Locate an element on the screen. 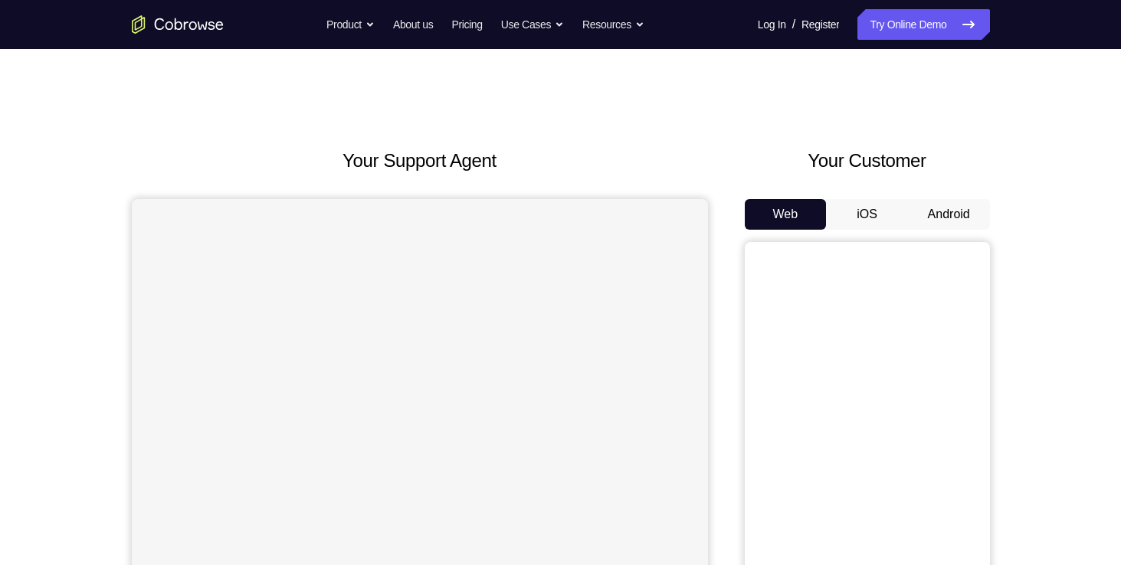 This screenshot has height=565, width=1121. button: Product is located at coordinates (350, 25).